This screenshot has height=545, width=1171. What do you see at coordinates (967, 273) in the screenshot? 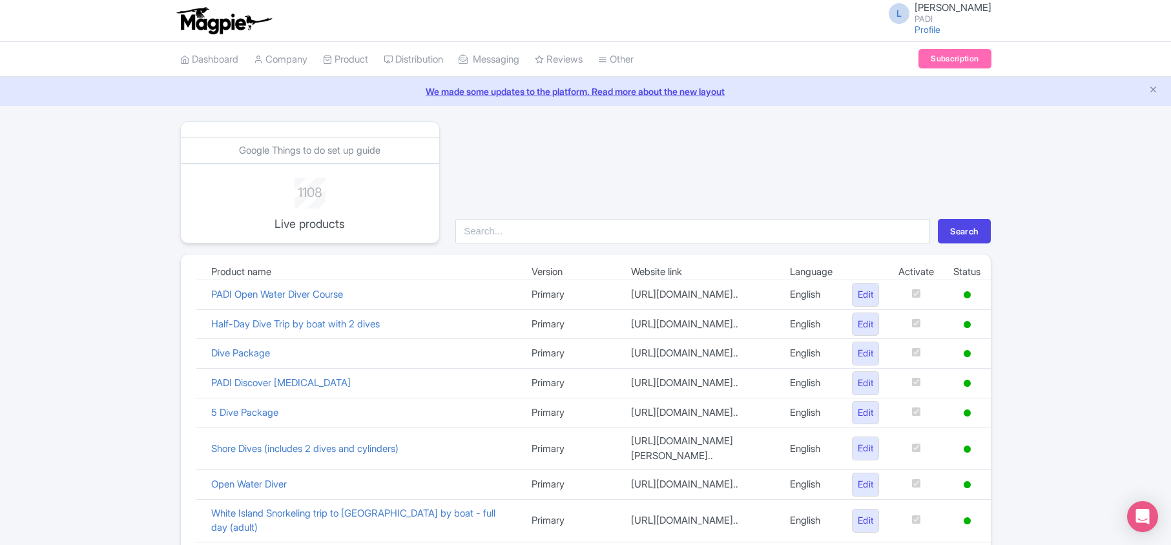
I see `td: Status` at bounding box center [967, 273].